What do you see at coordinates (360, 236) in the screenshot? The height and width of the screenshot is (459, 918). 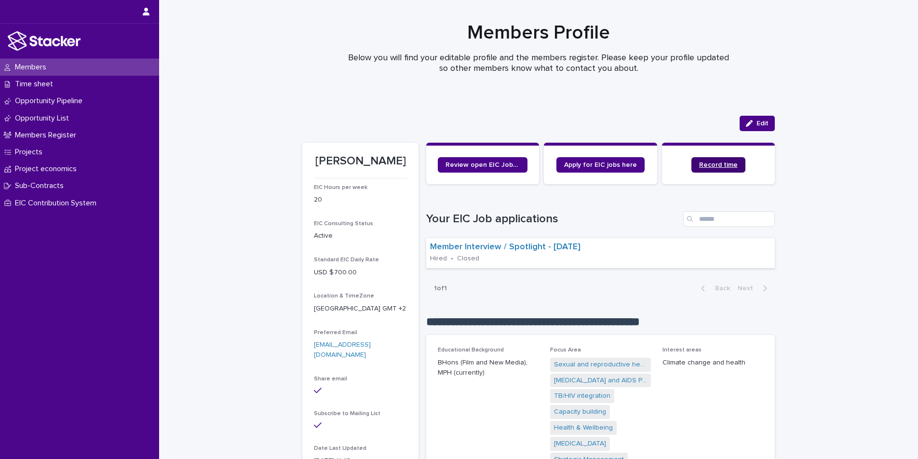 I see `p: Active` at bounding box center [360, 236].